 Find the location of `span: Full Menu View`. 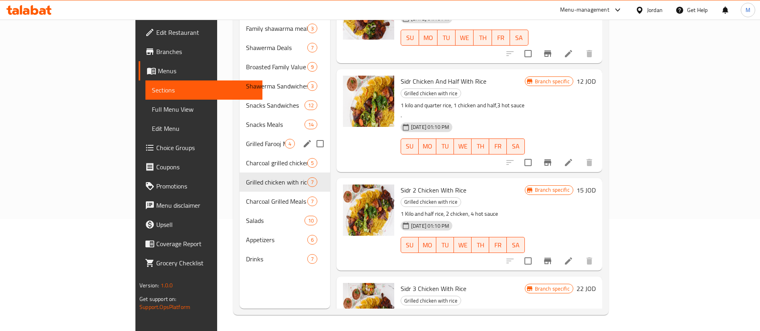

span: Full Menu View is located at coordinates (204, 109).